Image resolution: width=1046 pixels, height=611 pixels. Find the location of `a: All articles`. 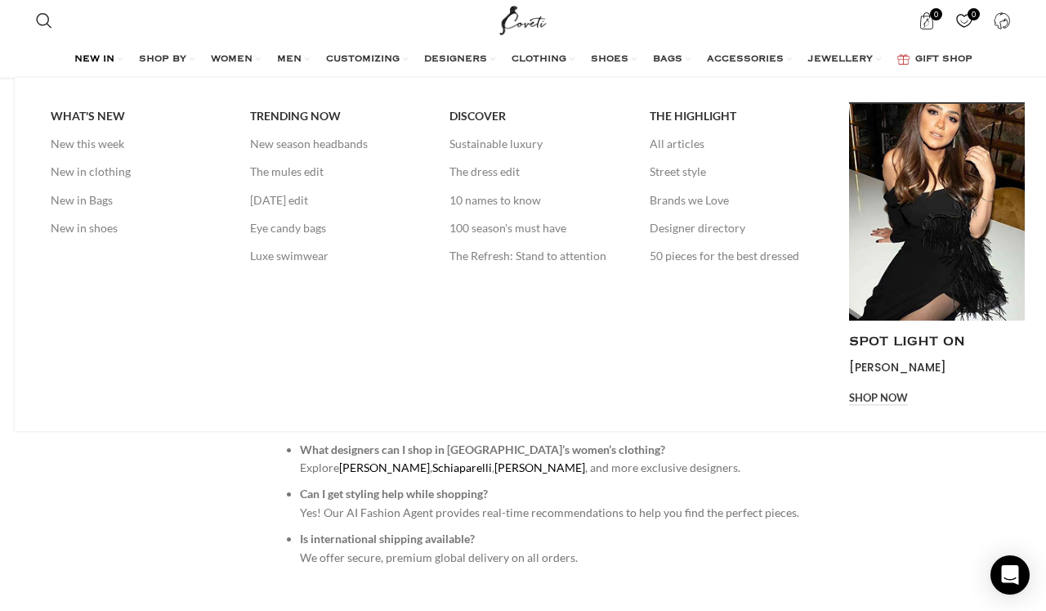

a: All articles is located at coordinates (737, 144).